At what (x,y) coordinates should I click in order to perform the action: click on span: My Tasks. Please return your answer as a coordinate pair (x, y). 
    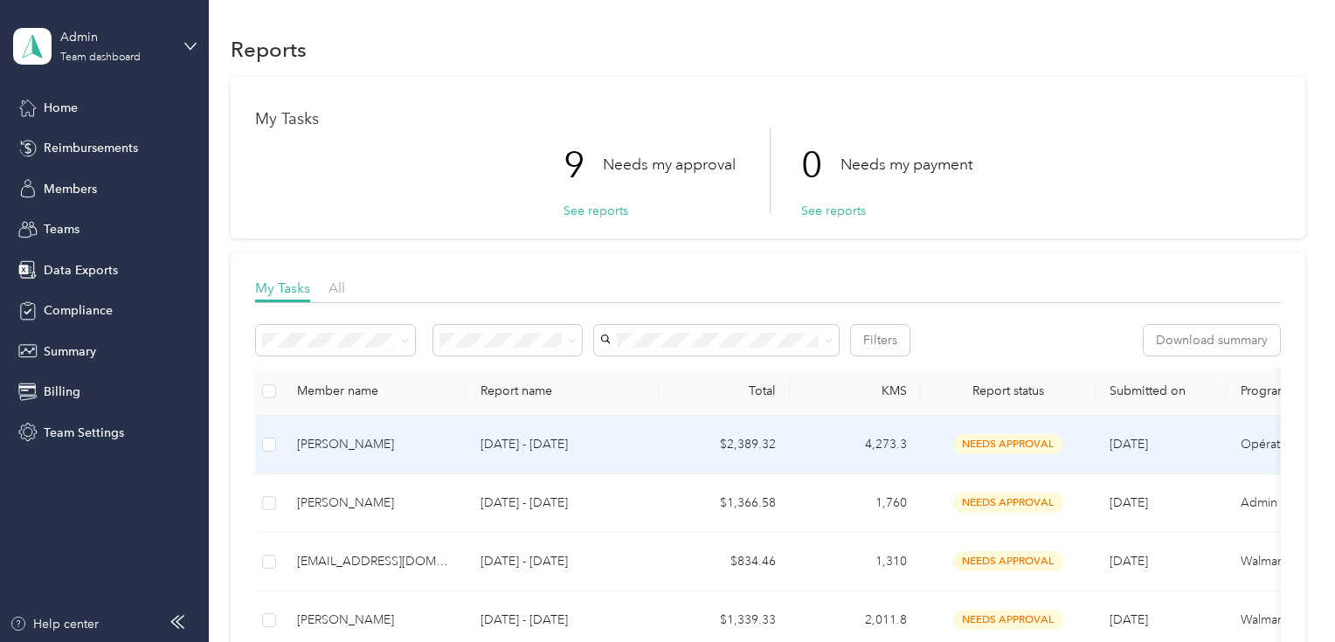
    Looking at the image, I should click on (282, 287).